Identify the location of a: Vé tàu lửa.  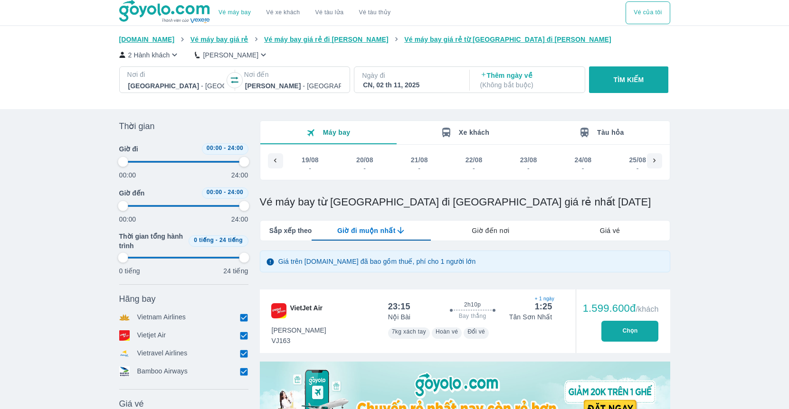
(330, 13).